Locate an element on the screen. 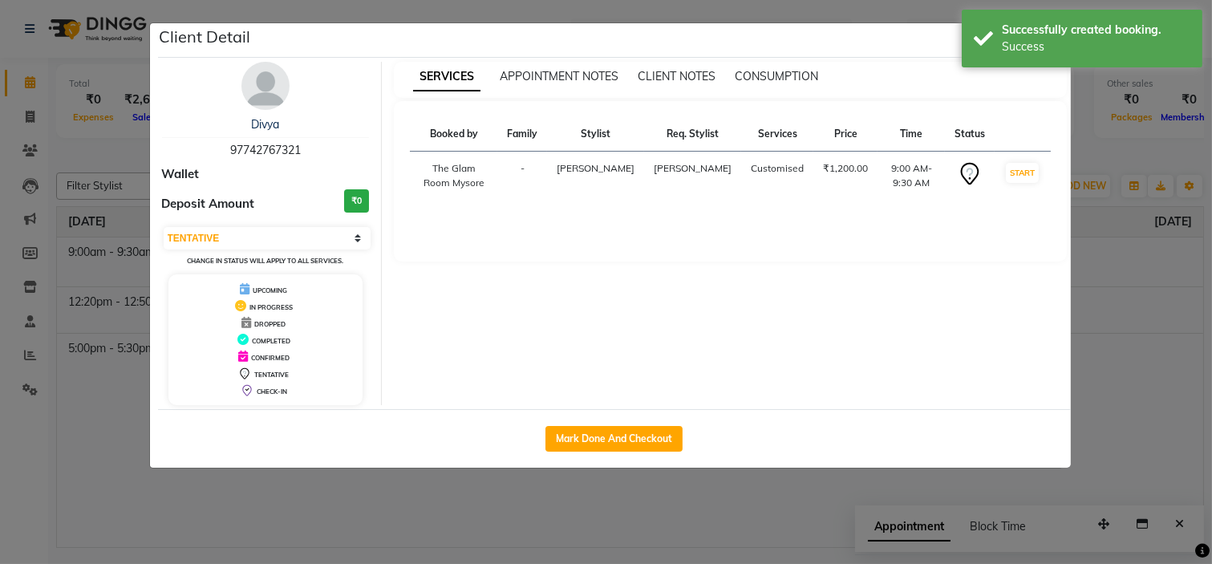 The height and width of the screenshot is (564, 1212). span: COMPLETED is located at coordinates (271, 341).